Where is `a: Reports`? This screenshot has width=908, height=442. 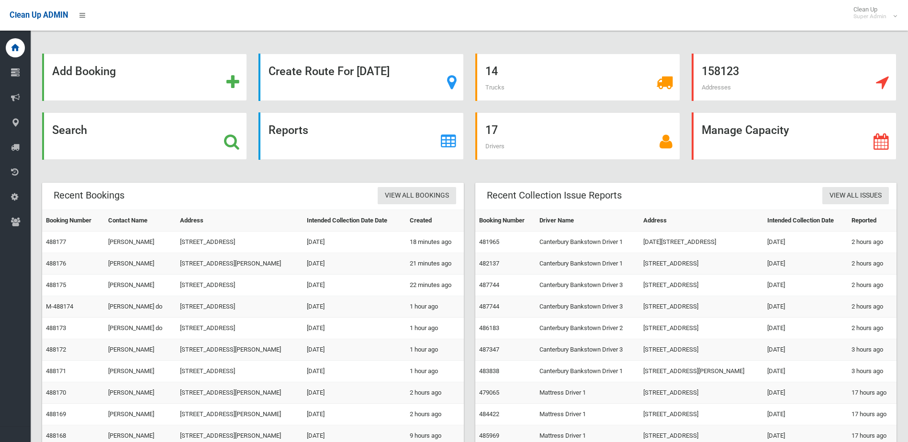
a: Reports is located at coordinates (361, 136).